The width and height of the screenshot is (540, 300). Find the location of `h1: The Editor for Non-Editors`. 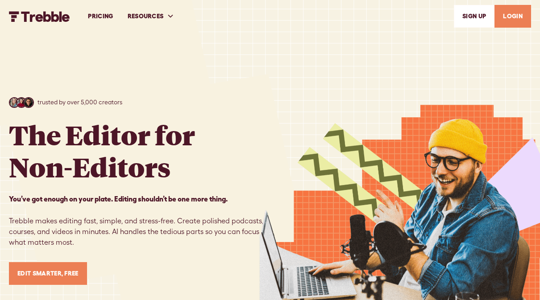

h1: The Editor for Non-Editors is located at coordinates (102, 151).